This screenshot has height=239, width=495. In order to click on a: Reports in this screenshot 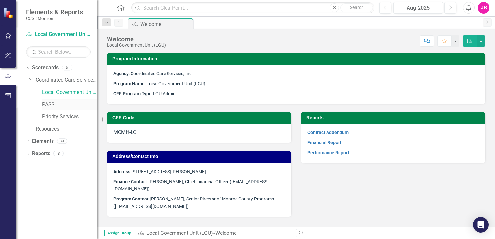, I will do `click(41, 154)`.